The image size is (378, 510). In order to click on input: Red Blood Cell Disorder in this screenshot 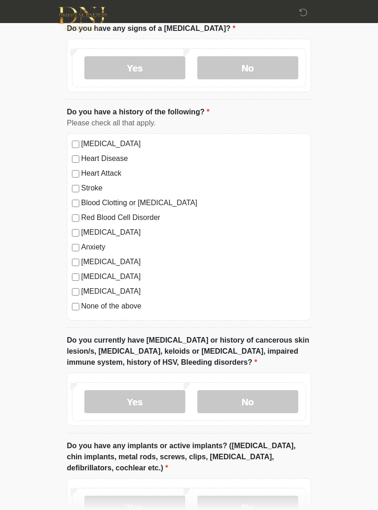, I will do `click(76, 218)`.